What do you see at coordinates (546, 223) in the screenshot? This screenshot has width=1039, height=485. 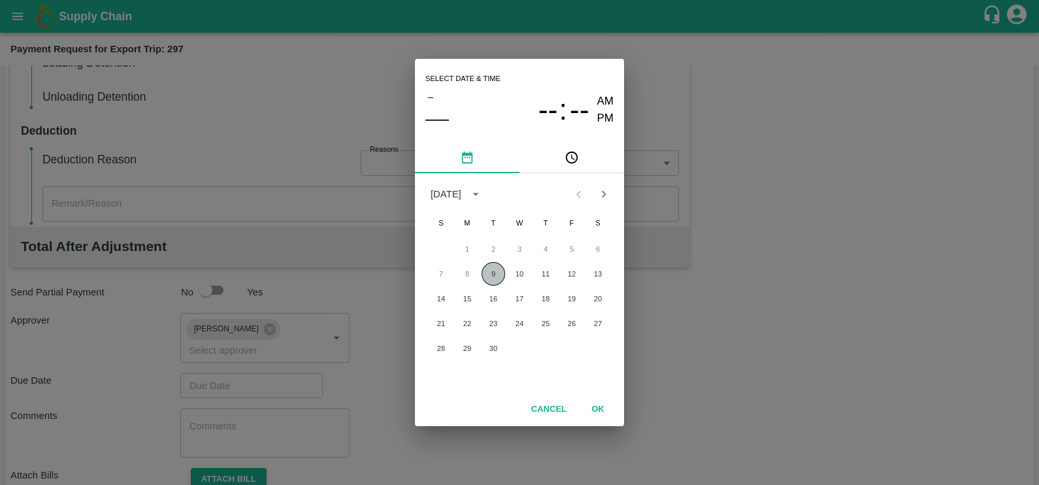 I see `span: Thursday` at bounding box center [546, 223].